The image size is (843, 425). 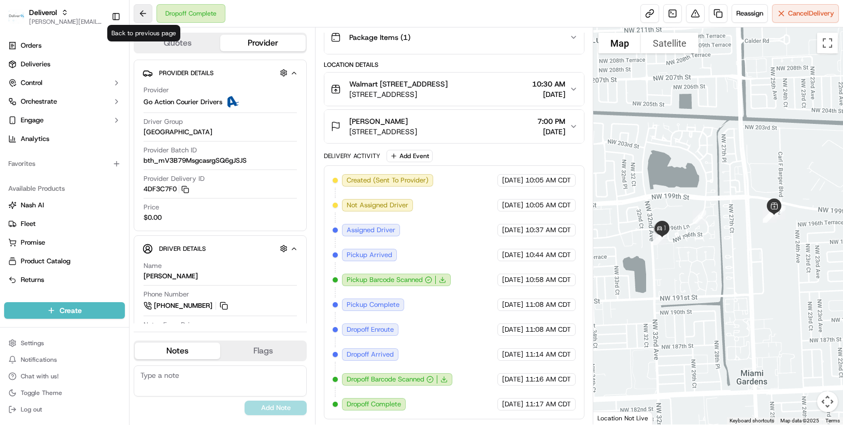 I want to click on span: Pickup Barcode Scanned, so click(x=385, y=280).